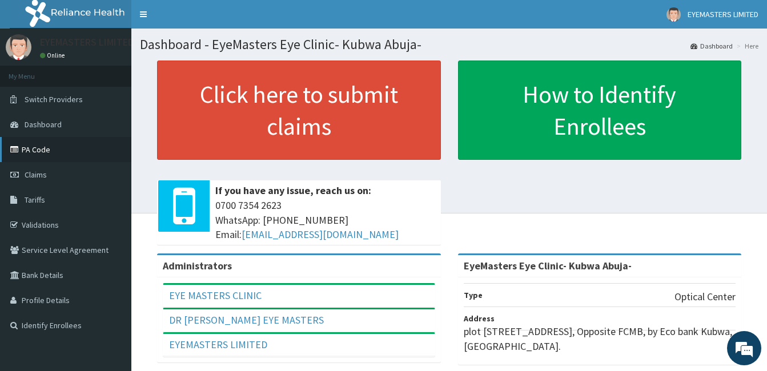 This screenshot has width=767, height=371. What do you see at coordinates (746, 46) in the screenshot?
I see `li: Here` at bounding box center [746, 46].